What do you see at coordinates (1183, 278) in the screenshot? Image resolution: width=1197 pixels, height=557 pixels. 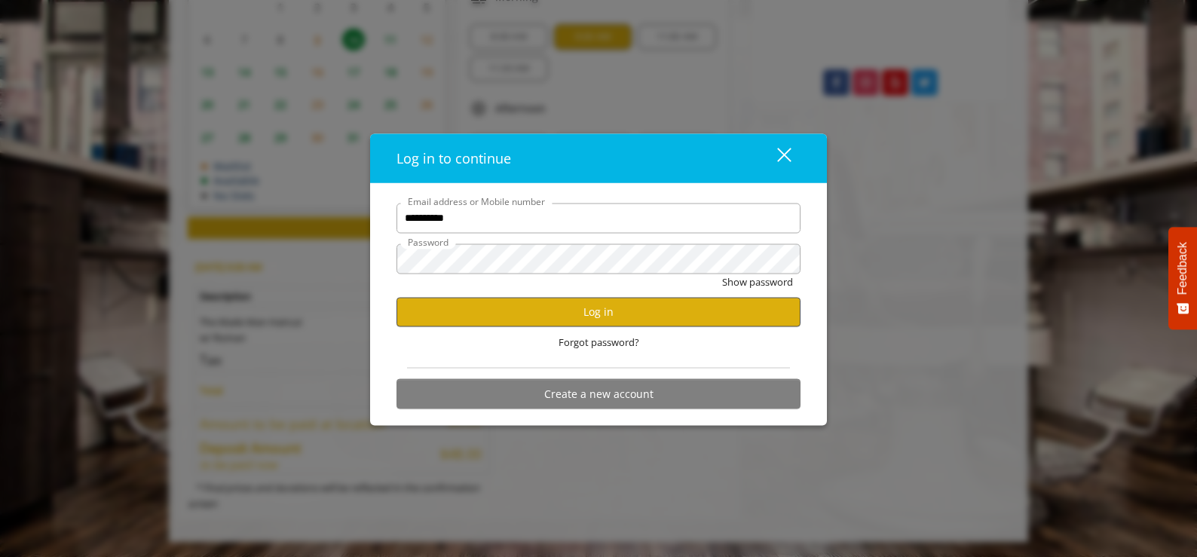 I see `button: Feedback - Show survey` at bounding box center [1183, 278].